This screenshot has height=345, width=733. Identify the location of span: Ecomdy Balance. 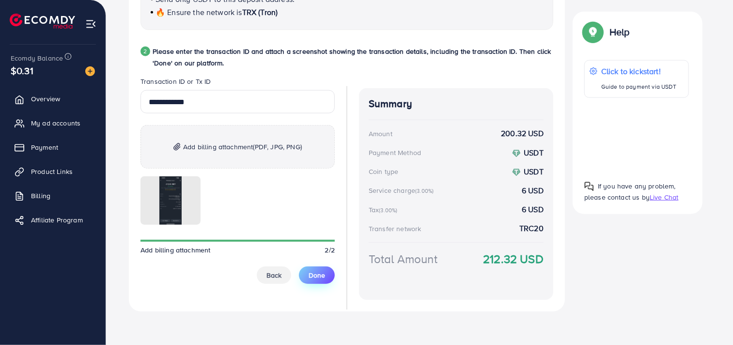
(37, 58).